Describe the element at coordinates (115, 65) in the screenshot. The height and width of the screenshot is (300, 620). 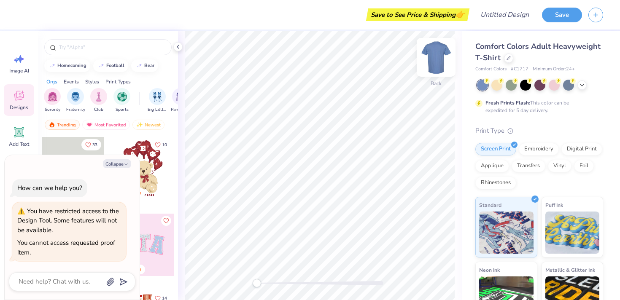
I see `div: football` at that location.